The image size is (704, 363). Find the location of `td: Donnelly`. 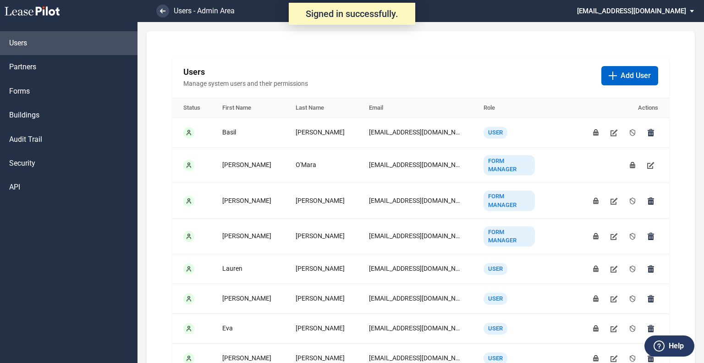

td: Donnelly is located at coordinates (321, 132).